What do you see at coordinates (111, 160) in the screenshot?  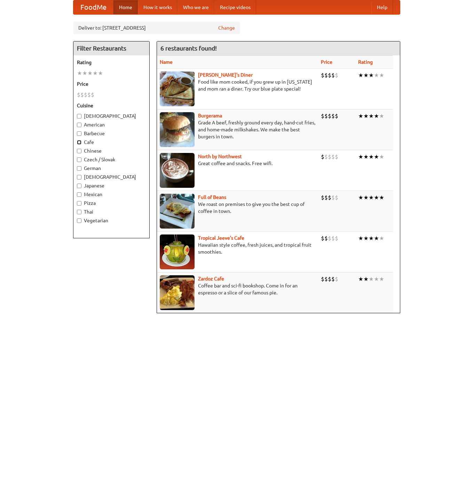 I see `label: Czech / Slovak` at bounding box center [111, 160].